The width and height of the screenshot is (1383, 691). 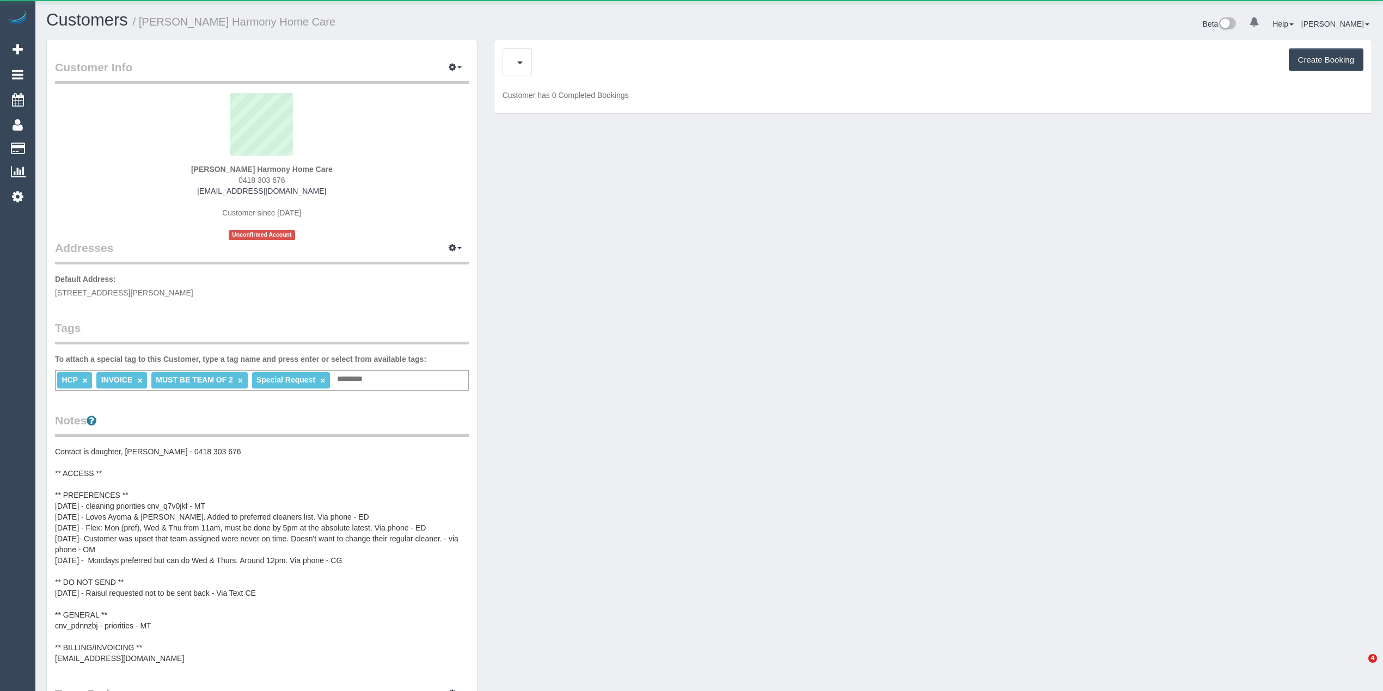 I want to click on span: Unconfirmed Account, so click(x=262, y=235).